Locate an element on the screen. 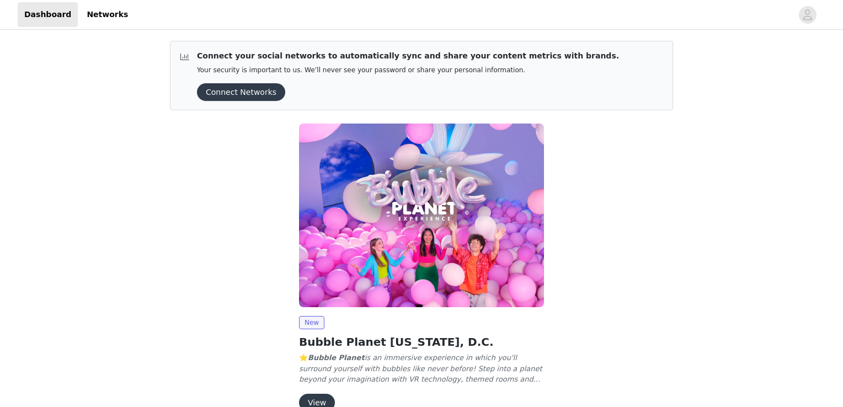  img: Fever is located at coordinates (421, 215).